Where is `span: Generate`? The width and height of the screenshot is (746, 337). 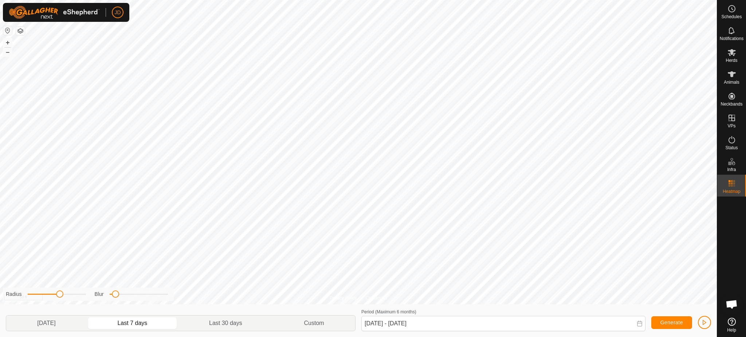
span: Generate is located at coordinates (671, 323).